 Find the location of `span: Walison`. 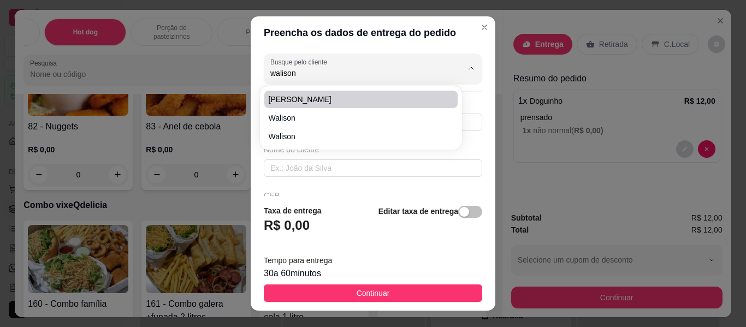

span: Walison is located at coordinates (355, 118).